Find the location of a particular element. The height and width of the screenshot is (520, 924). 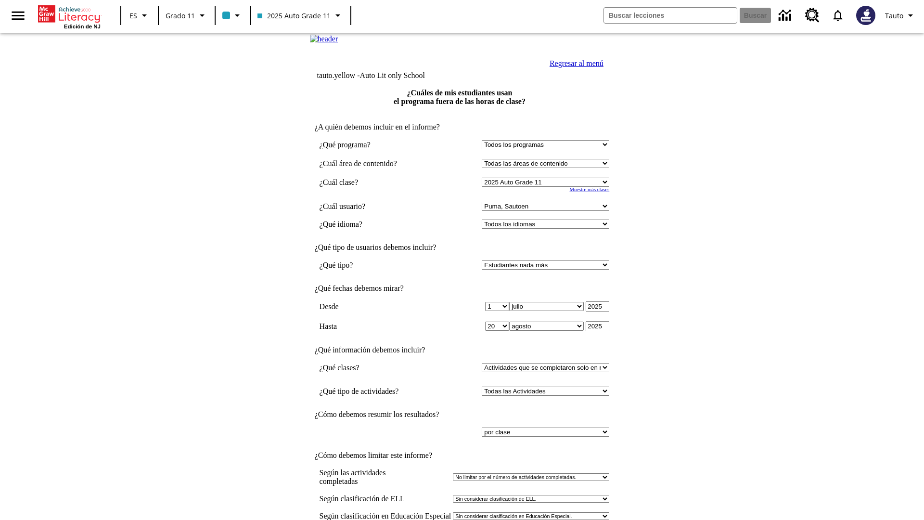

div: Portada is located at coordinates (69, 16).